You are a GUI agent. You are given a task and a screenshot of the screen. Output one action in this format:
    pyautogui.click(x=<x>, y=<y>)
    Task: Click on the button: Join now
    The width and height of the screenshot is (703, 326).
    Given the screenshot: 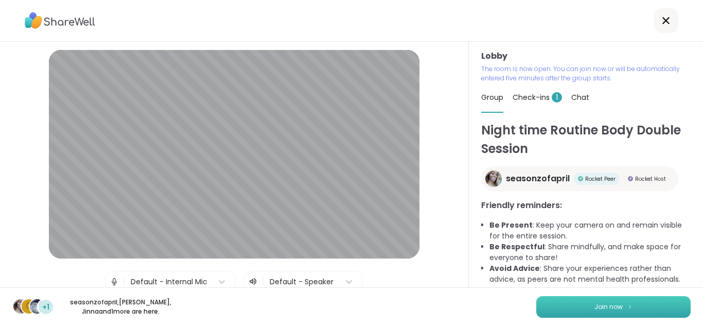 What is the action you would take?
    pyautogui.click(x=613, y=307)
    